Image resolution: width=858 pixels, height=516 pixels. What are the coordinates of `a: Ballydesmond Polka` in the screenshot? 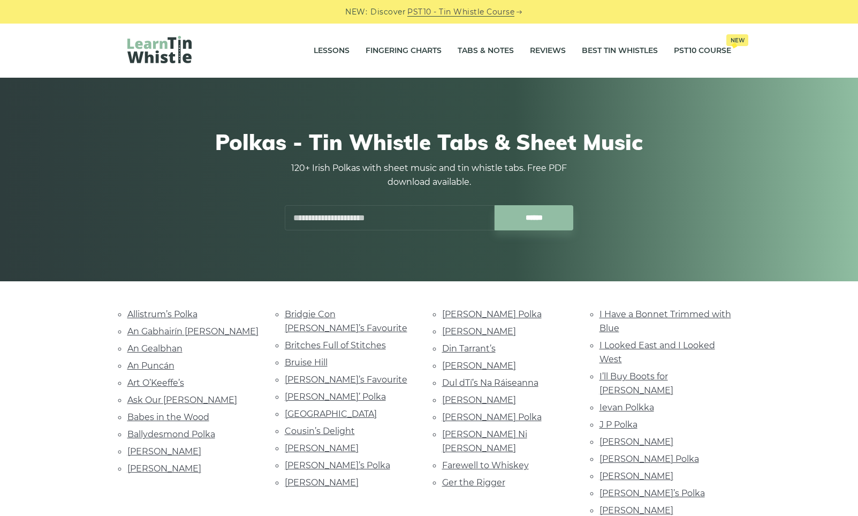 It's located at (171, 434).